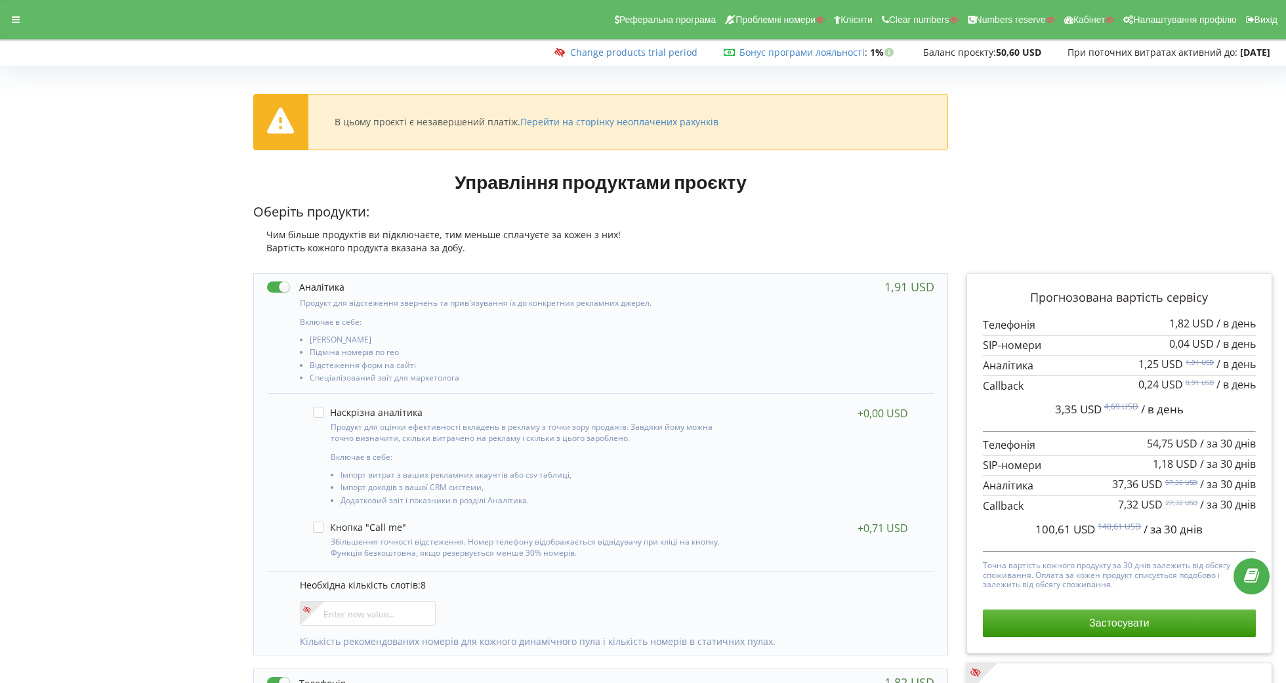 Image resolution: width=1286 pixels, height=683 pixels. Describe the element at coordinates (801, 52) in the screenshot. I see `a: Бонус програми лояльності` at that location.